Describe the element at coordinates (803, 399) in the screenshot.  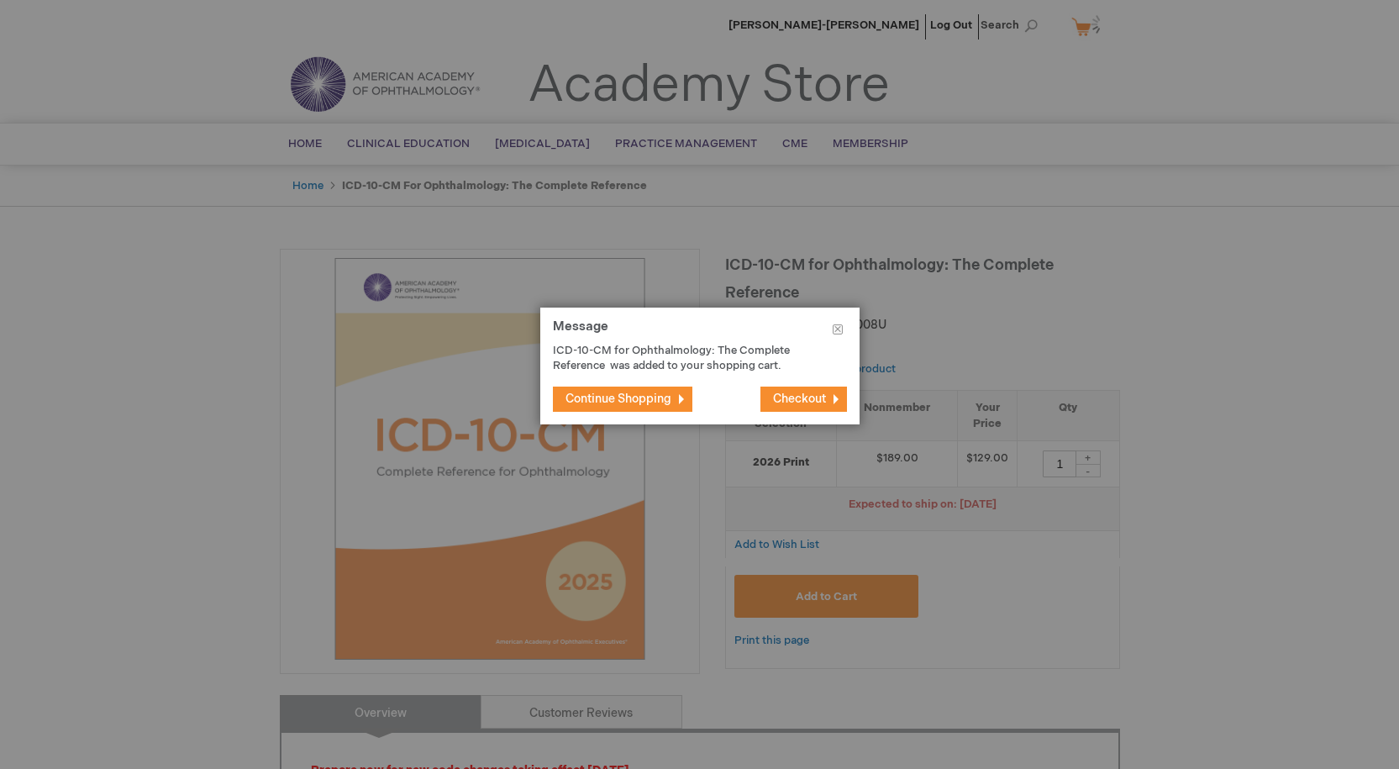
I see `button: Checkout` at that location.